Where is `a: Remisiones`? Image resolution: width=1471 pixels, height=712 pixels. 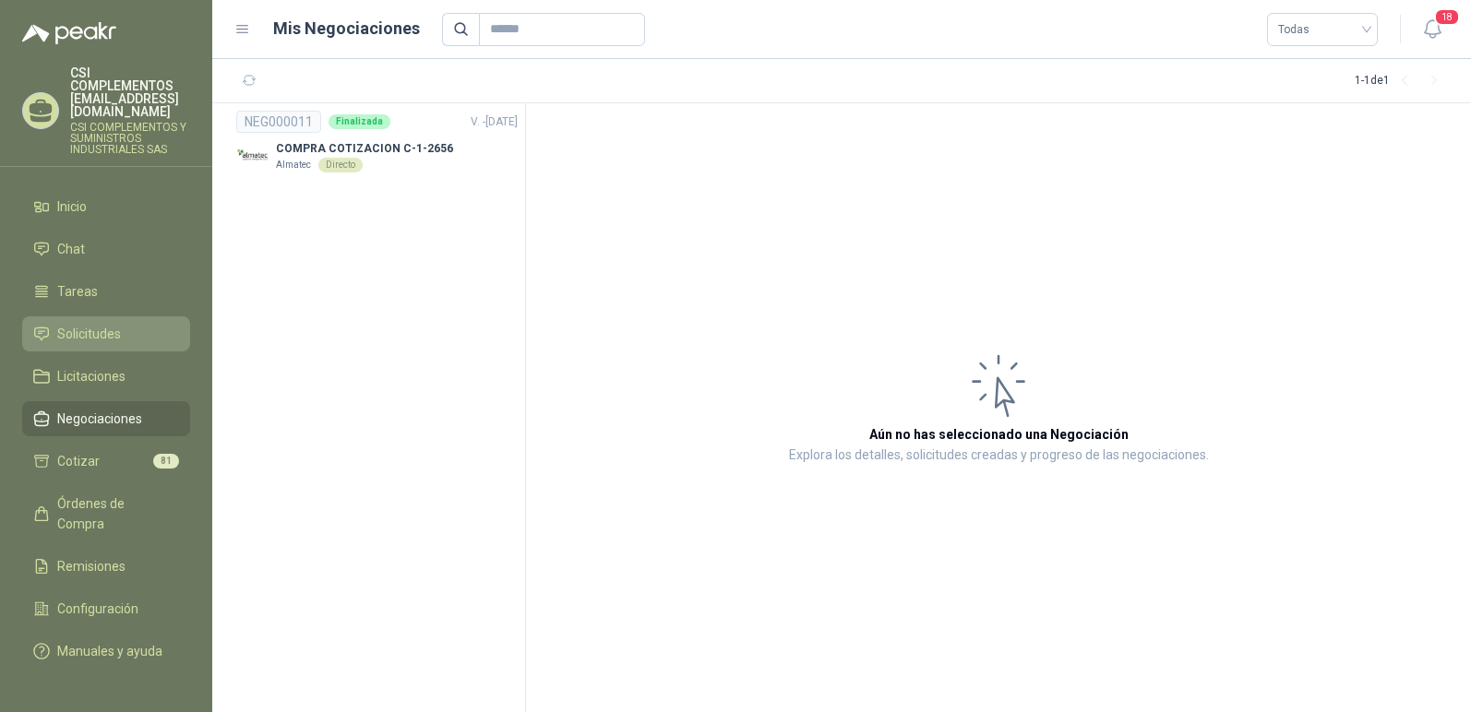 a: Remisiones is located at coordinates (106, 566).